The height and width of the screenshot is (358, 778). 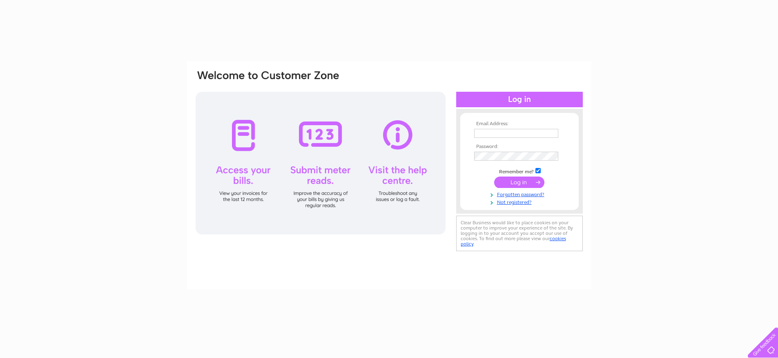 What do you see at coordinates (519, 124) in the screenshot?
I see `th: Email Address:` at bounding box center [519, 124].